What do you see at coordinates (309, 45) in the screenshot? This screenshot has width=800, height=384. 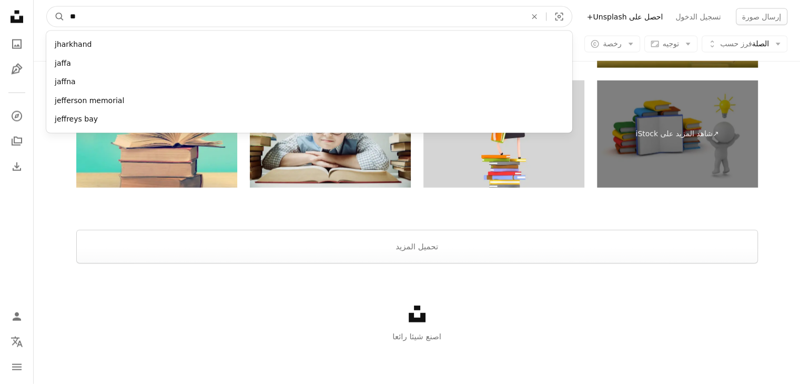 I see `div: jharkhand` at bounding box center [309, 45].